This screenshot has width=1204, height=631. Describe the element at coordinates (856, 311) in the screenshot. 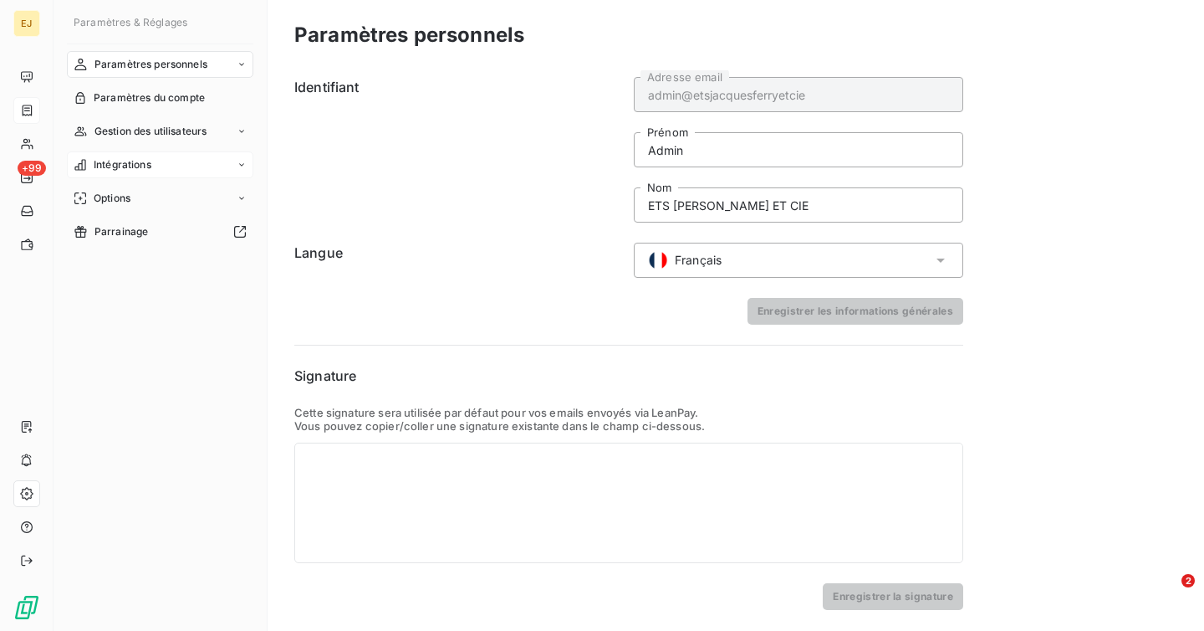

I see `button: Enregistrer les informations générales` at that location.